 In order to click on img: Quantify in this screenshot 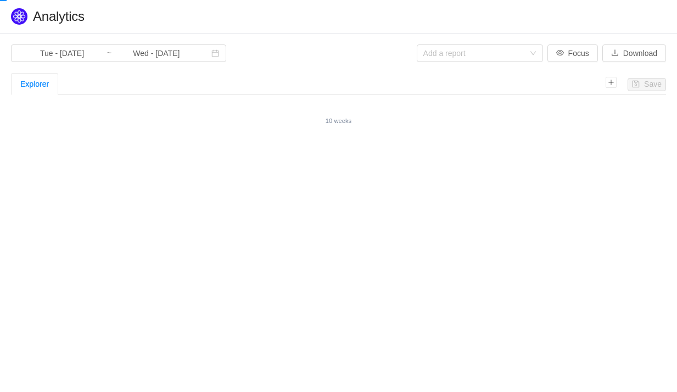, I will do `click(19, 16)`.